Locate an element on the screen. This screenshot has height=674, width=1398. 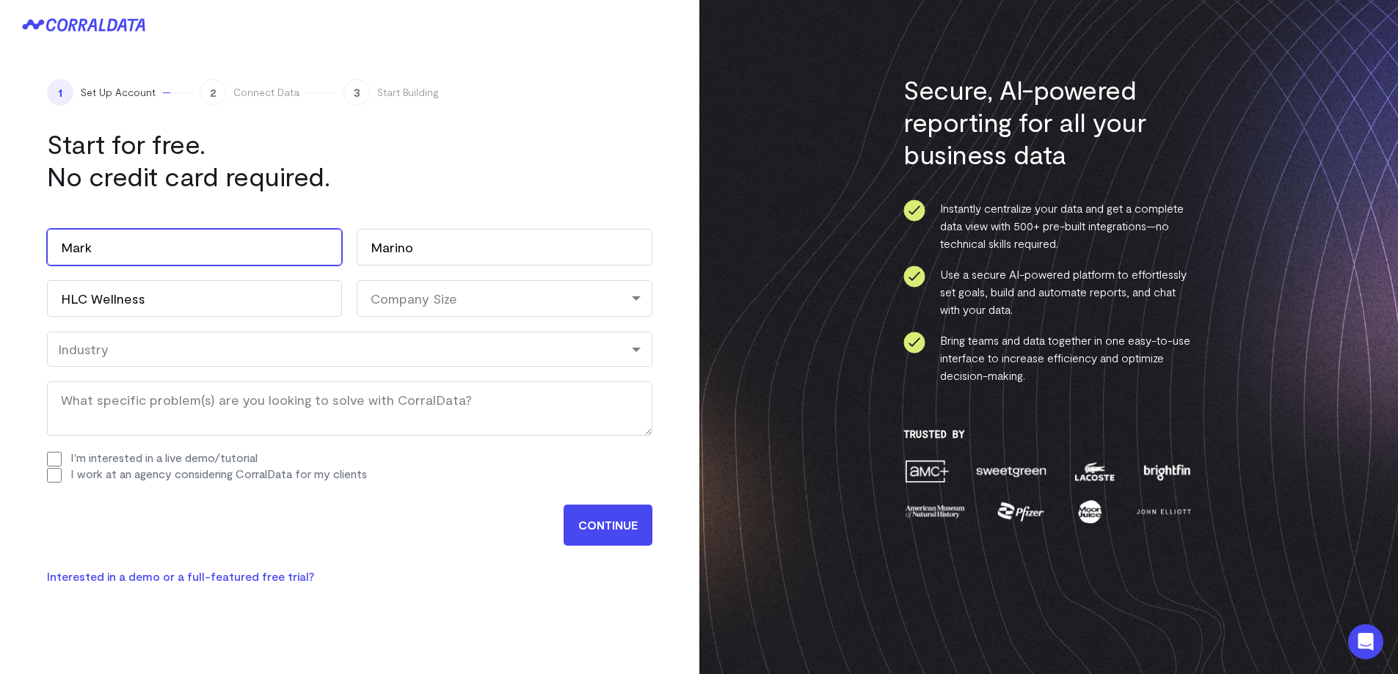
label: I'm interested in a live demo/tutorial is located at coordinates (164, 457).